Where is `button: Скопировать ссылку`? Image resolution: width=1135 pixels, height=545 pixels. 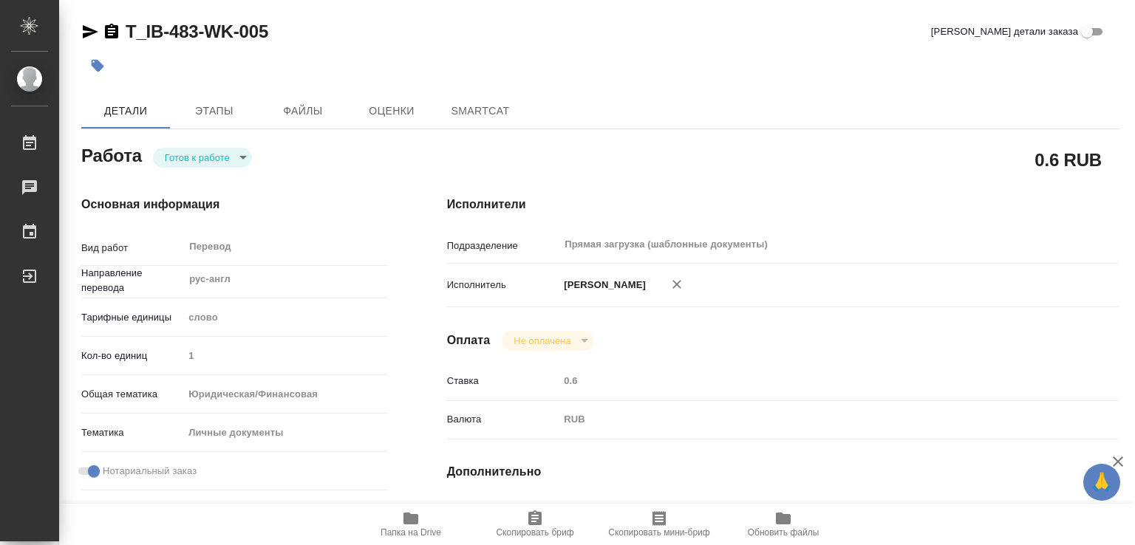 button: Скопировать ссылку is located at coordinates (112, 32).